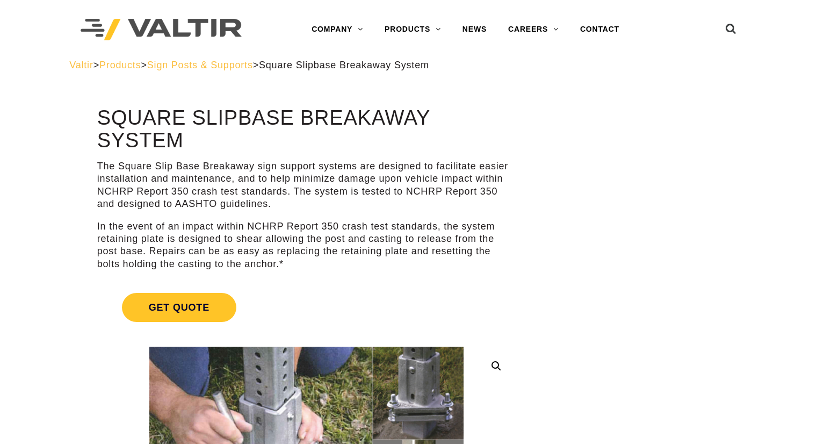 The image size is (817, 444). Describe the element at coordinates (120, 65) in the screenshot. I see `a: Products` at that location.